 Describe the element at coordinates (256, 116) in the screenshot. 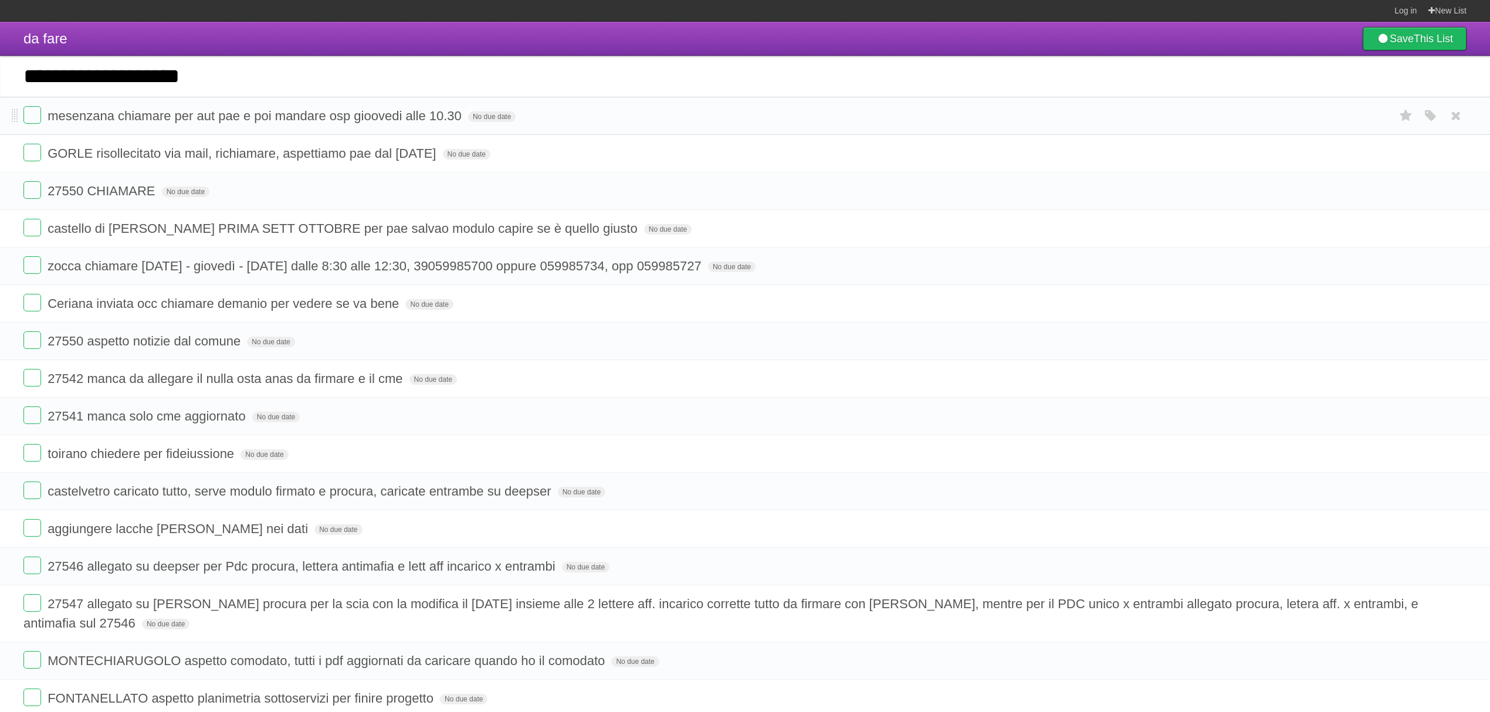

I see `span: mesenzana chiamare per aut pae e poi mandare osp gioovedi alle 10.30` at that location.